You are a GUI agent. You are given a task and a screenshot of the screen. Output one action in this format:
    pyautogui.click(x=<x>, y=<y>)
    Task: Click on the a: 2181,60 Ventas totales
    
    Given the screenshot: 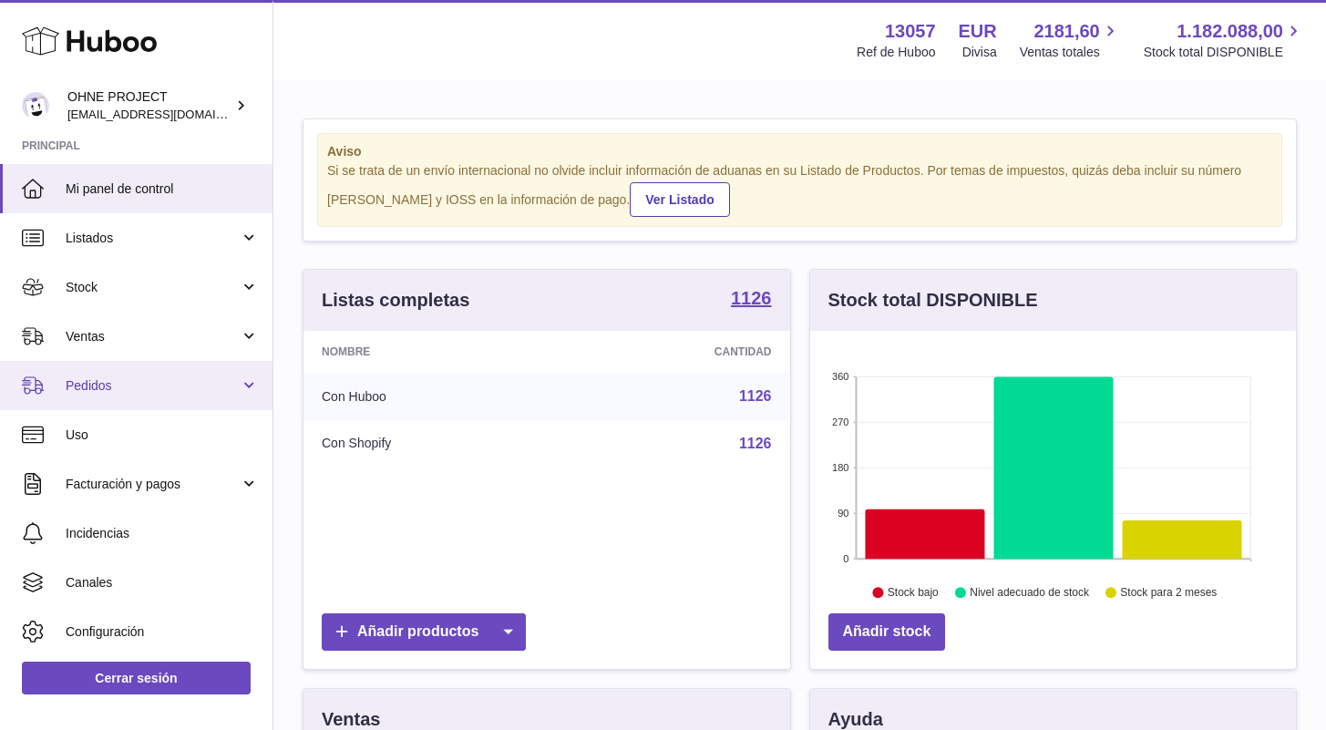 What is the action you would take?
    pyautogui.click(x=1070, y=40)
    